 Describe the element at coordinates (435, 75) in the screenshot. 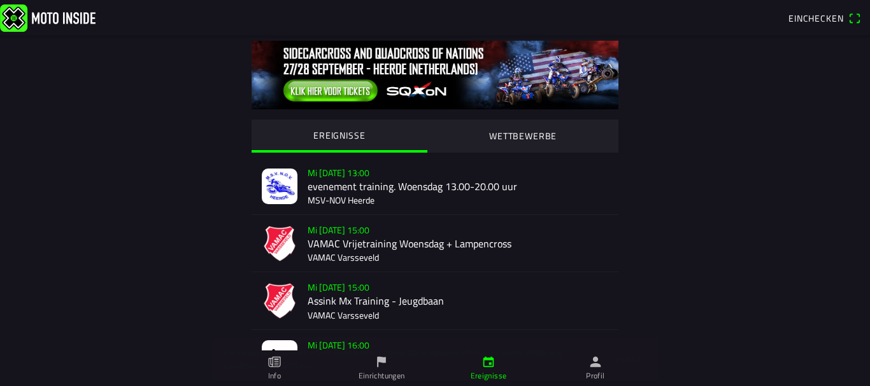

I see `img: 0tIKNvXMbOBQGQ39g5GyH2eKrZ0ImZcyIMR2rZNf.jpg` at that location.